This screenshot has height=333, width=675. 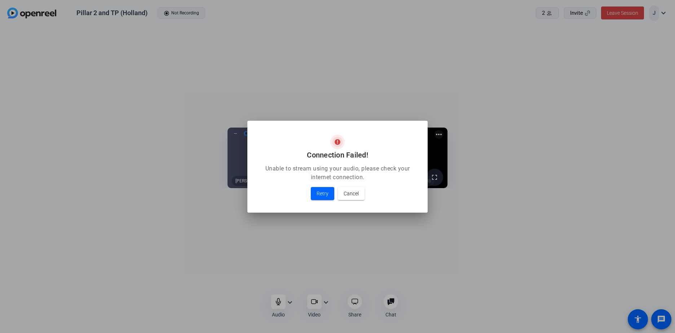 What do you see at coordinates (337, 173) in the screenshot?
I see `p: Unable to stream using your audio, please check your internet connection.` at bounding box center [337, 173].